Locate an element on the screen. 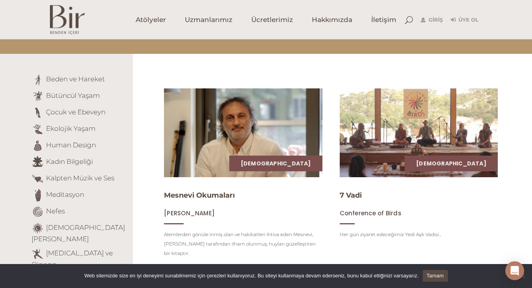  span: Atölyeler is located at coordinates (151, 20).